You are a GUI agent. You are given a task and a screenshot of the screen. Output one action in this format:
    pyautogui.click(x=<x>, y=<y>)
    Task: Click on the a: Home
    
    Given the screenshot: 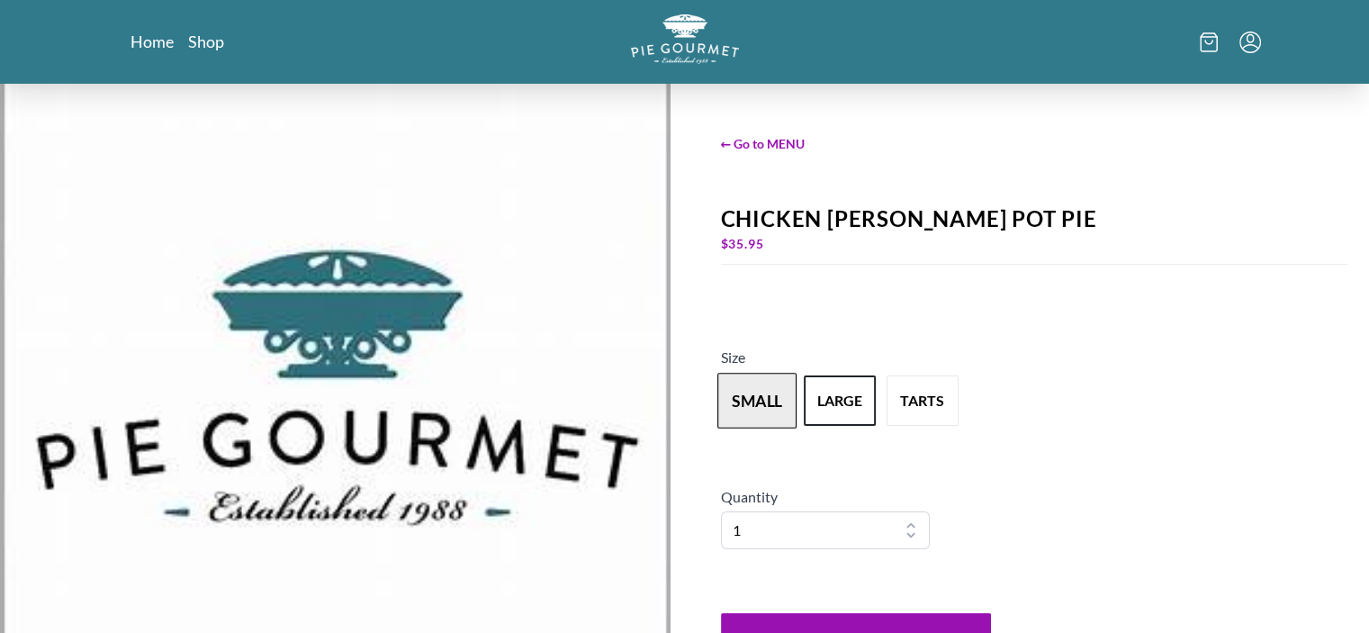 What is the action you would take?
    pyautogui.click(x=152, y=41)
    